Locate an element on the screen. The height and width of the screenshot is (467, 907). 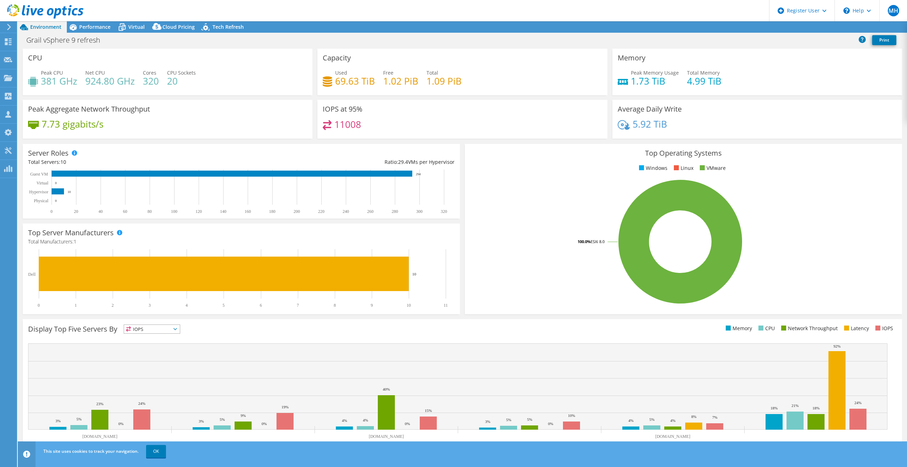
h4: 1.09 PiB is located at coordinates (444, 81).